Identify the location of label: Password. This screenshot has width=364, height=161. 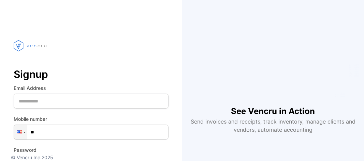
(91, 150).